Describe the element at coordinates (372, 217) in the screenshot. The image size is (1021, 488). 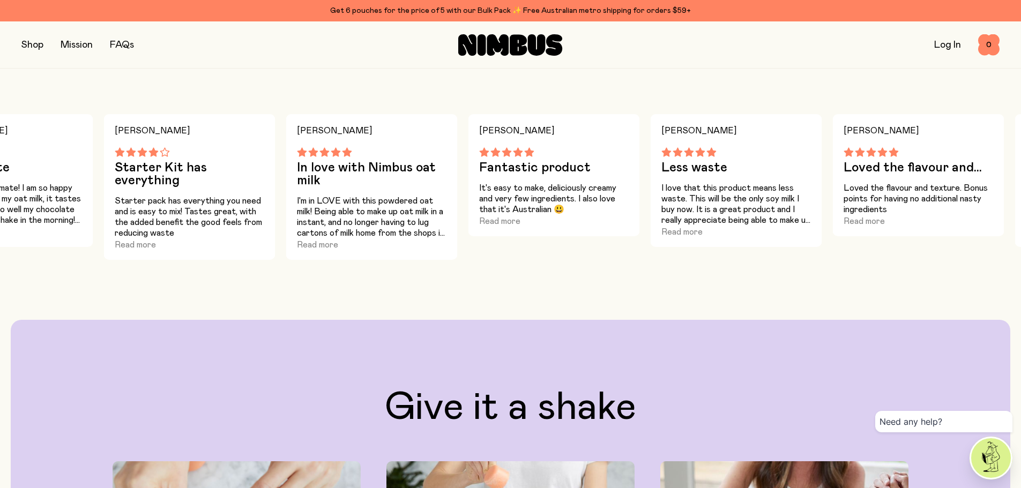
I see `p: I'm in LOVE with this powdered oat milk! Being able to make up oat milk in a instant, and no long...` at that location.